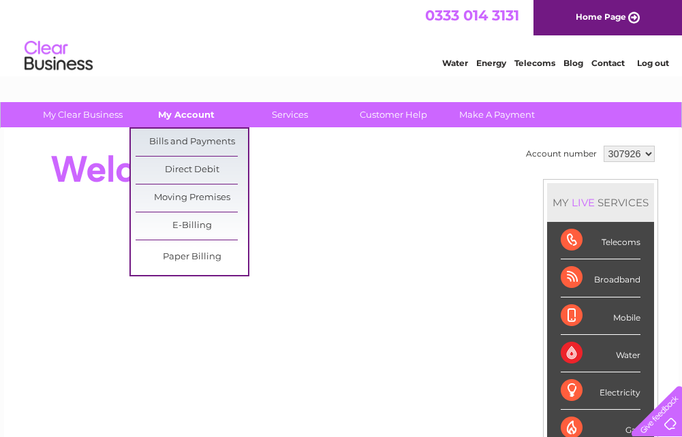  What do you see at coordinates (561, 154) in the screenshot?
I see `td: Account number` at bounding box center [561, 154].